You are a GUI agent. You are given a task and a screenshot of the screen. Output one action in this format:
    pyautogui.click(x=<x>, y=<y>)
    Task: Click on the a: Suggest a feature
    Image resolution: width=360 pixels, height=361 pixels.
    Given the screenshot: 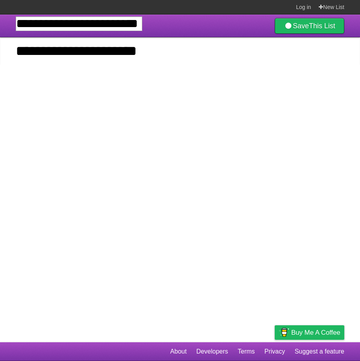 What is the action you would take?
    pyautogui.click(x=319, y=352)
    